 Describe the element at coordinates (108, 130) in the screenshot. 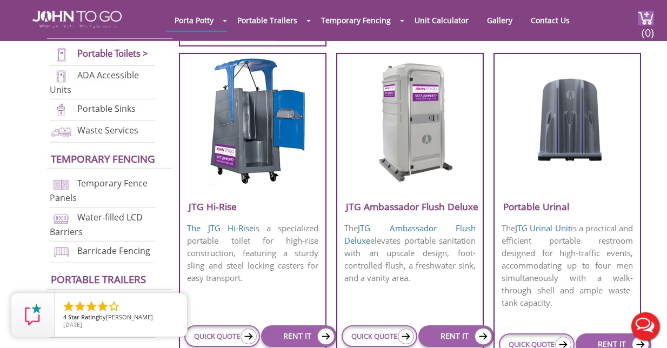

I see `a: Waste Services` at that location.